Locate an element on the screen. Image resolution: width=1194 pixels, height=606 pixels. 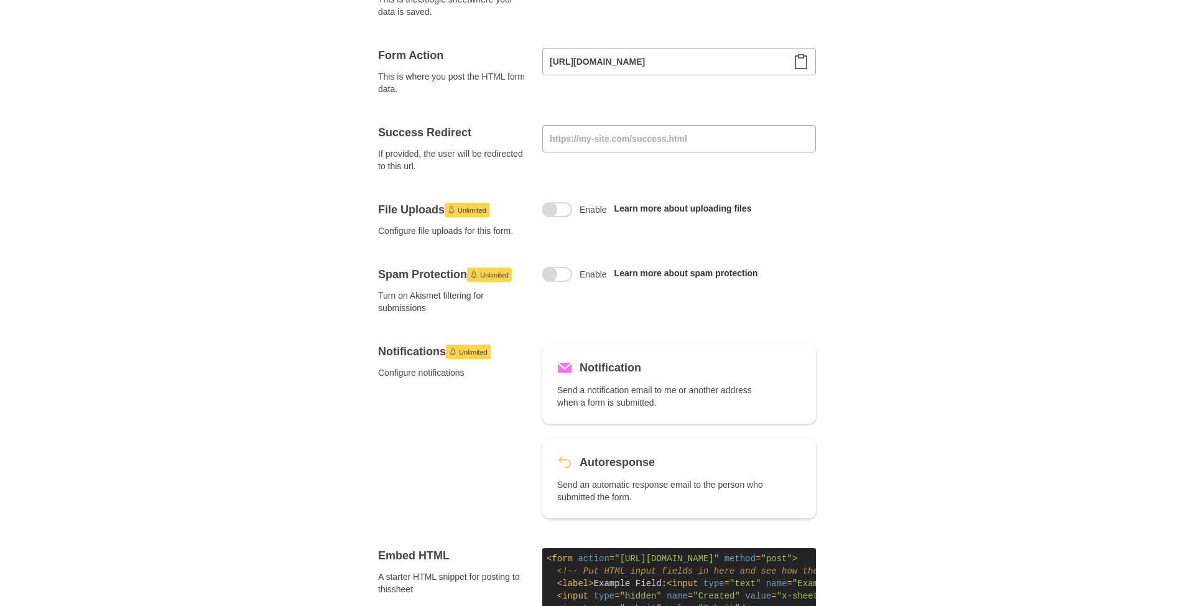
h4: File Uploads is located at coordinates (453, 210).